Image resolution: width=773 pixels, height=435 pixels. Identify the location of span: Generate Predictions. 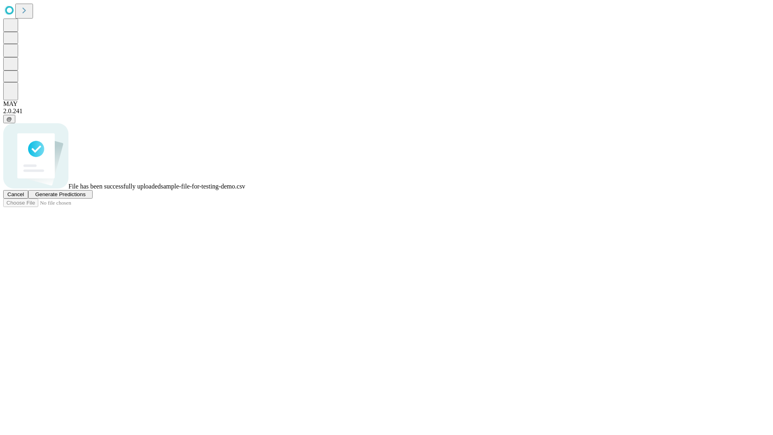
(60, 194).